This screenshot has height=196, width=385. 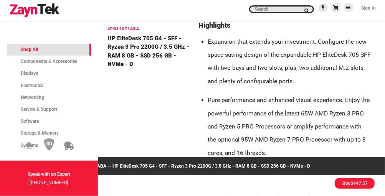 I want to click on a: Software, so click(x=49, y=121).